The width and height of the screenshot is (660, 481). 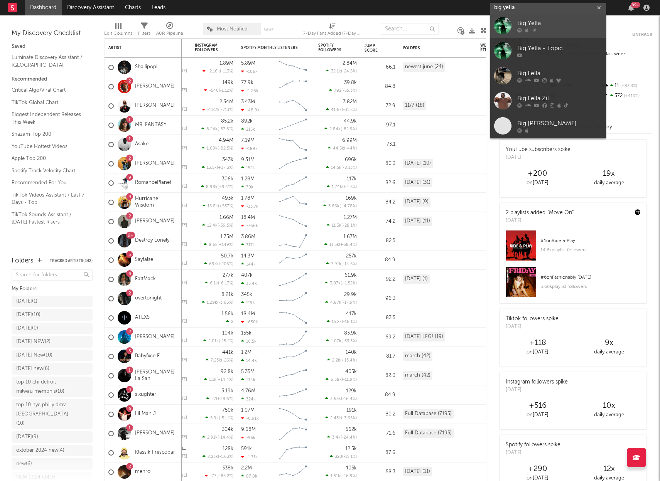 I want to click on span: +4.78 %, so click(x=348, y=206).